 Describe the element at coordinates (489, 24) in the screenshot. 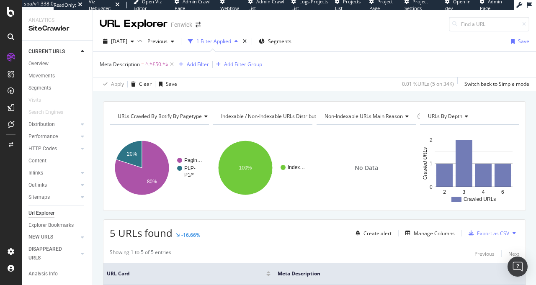

I see `input: Find a URL` at that location.